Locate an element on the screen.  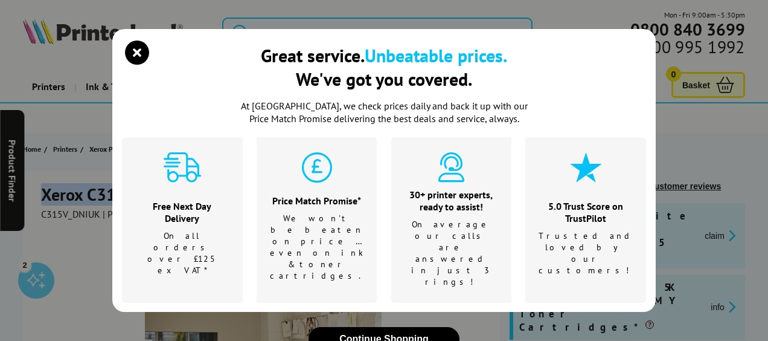
div: 5.0 Trust Score on TrustPilot is located at coordinates (586, 212).